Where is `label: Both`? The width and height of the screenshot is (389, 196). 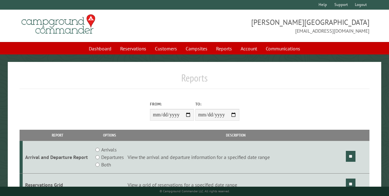 label: Both is located at coordinates (106, 164).